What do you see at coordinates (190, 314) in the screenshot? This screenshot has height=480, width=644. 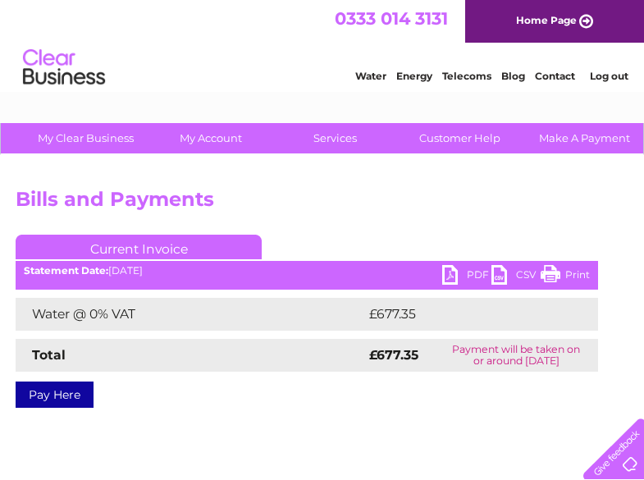 I see `td: Water @ 0% VAT` at bounding box center [190, 314].